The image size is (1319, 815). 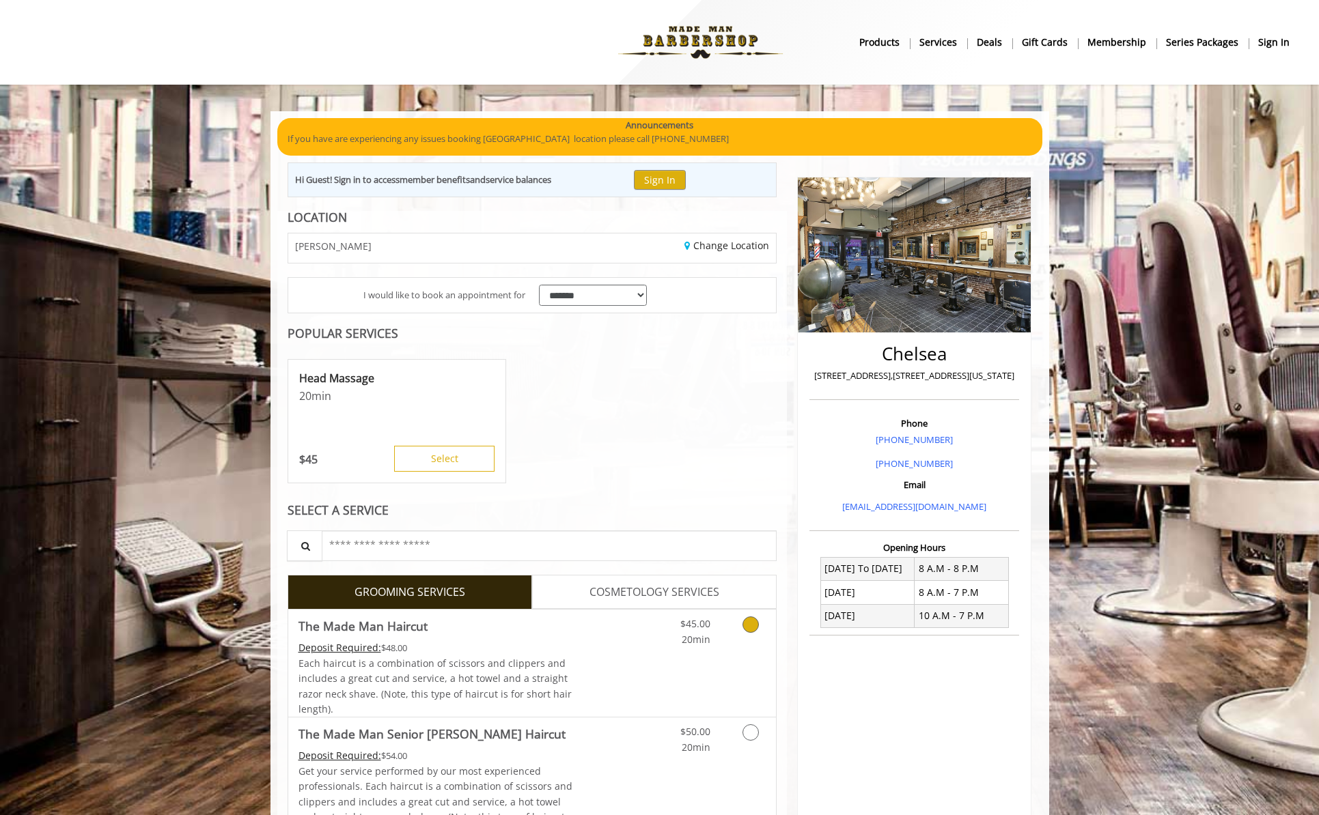 What do you see at coordinates (317, 217) in the screenshot?
I see `b: LOCATION` at bounding box center [317, 217].